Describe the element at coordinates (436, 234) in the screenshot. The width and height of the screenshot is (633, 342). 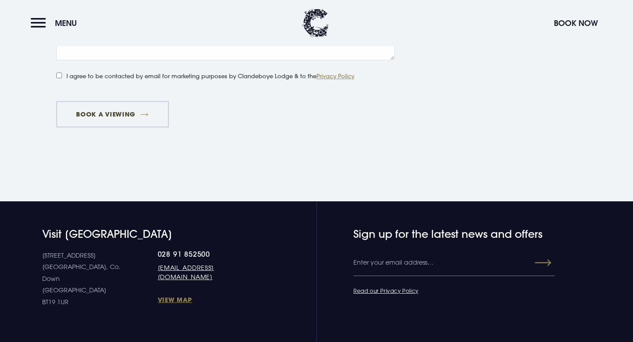
I see `h4: Sign up for the latest news and offers` at that location.